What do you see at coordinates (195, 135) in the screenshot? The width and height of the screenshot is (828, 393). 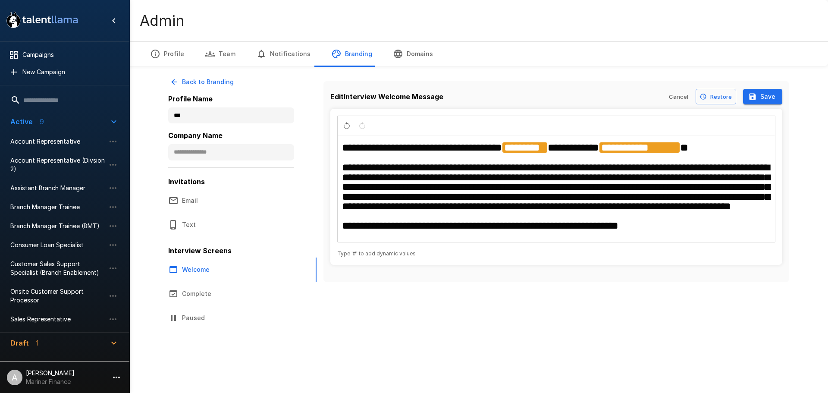 I see `b: Company Name` at bounding box center [195, 135].